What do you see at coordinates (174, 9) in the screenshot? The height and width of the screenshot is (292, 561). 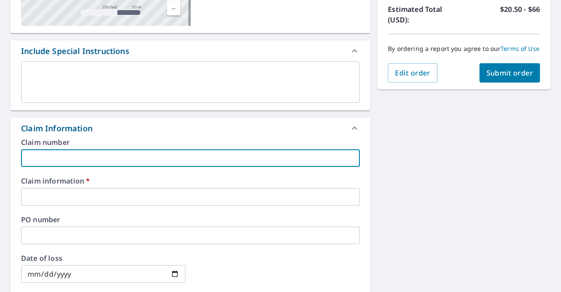 I see `a: Current Level 17, Zoom Out` at bounding box center [174, 9].